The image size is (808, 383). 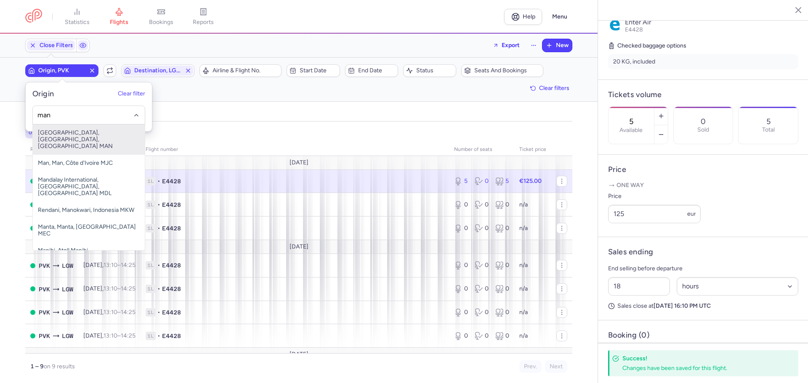 I want to click on span: Destination, LGW, so click(x=158, y=71).